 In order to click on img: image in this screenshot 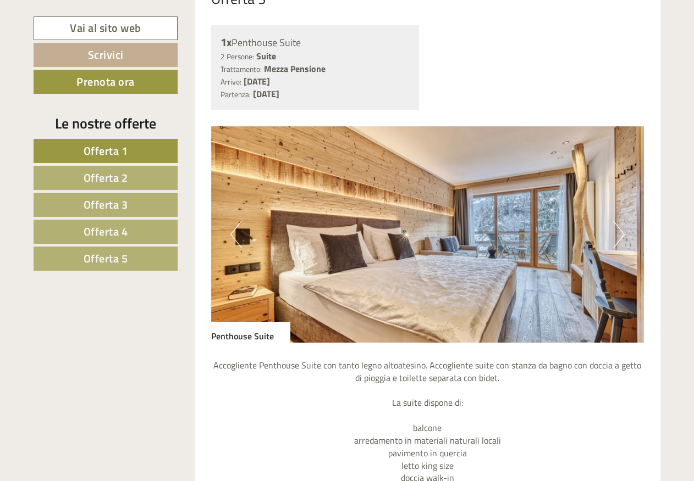, I will do `click(428, 235)`.